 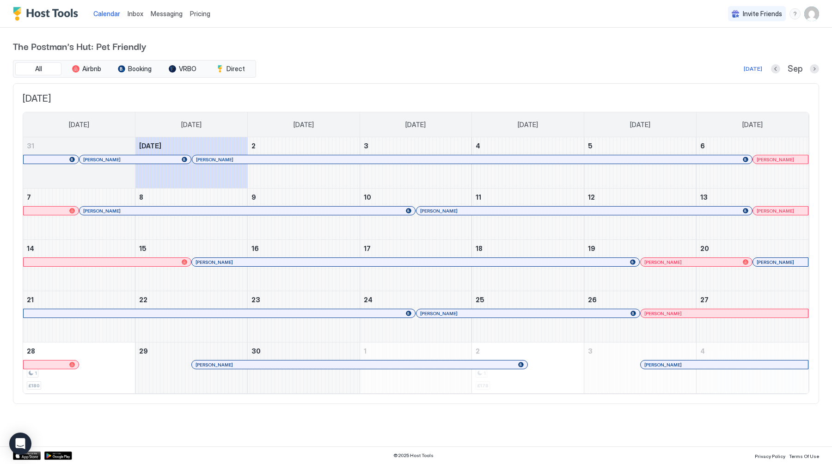 I want to click on span: The Postman's Hut: Pet Friendly, so click(x=416, y=46).